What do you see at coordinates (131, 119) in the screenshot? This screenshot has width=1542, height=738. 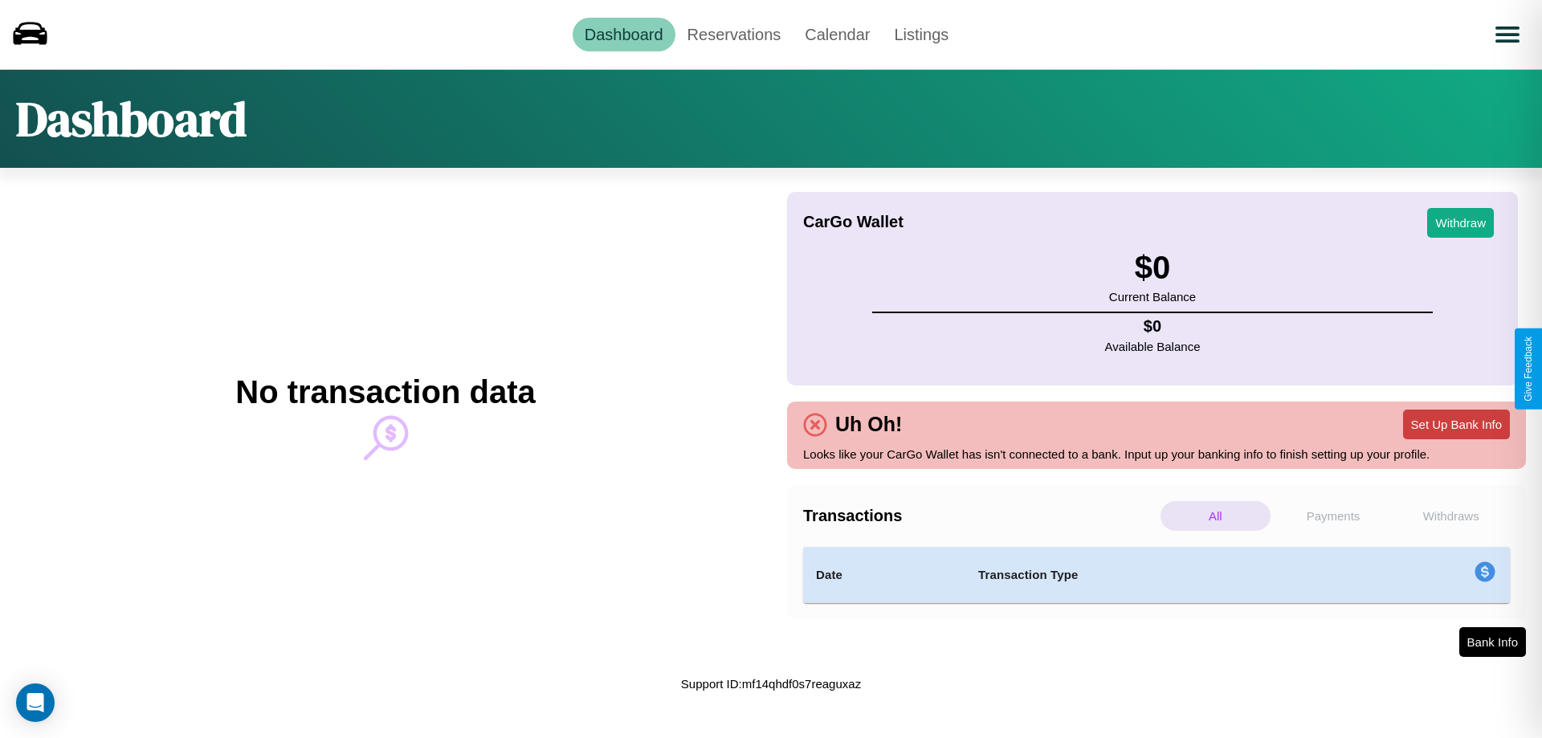 I see `h1: Dashboard` at bounding box center [131, 119].